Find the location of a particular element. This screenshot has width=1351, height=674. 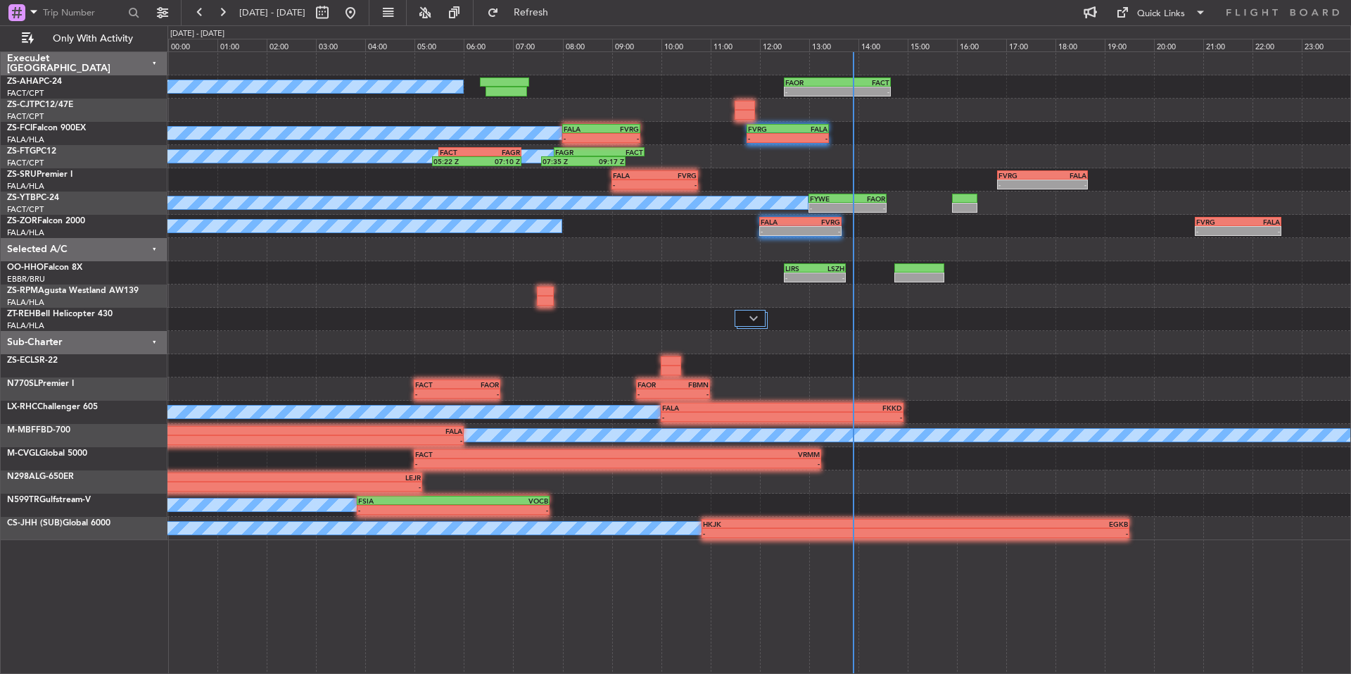

div: EGKB is located at coordinates (1022, 524).